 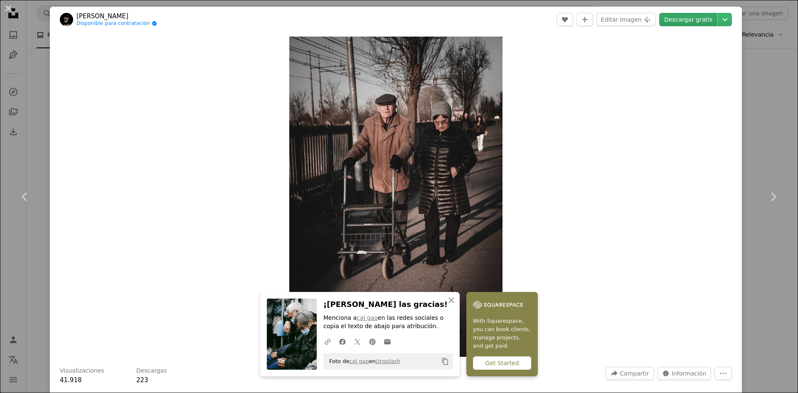 What do you see at coordinates (396, 197) in the screenshot?
I see `button: Ampliar en esta imagen` at bounding box center [396, 197].